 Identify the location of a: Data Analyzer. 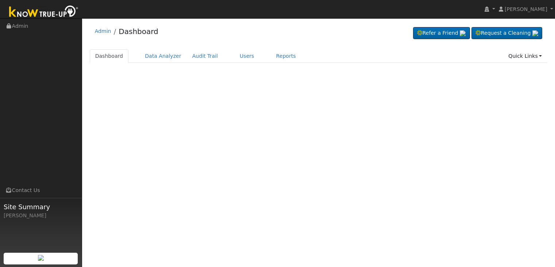
(163, 56).